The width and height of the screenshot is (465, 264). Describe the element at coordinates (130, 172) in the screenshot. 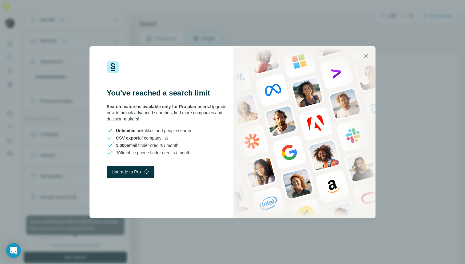

I see `button: Upgrade to Pro` at that location.